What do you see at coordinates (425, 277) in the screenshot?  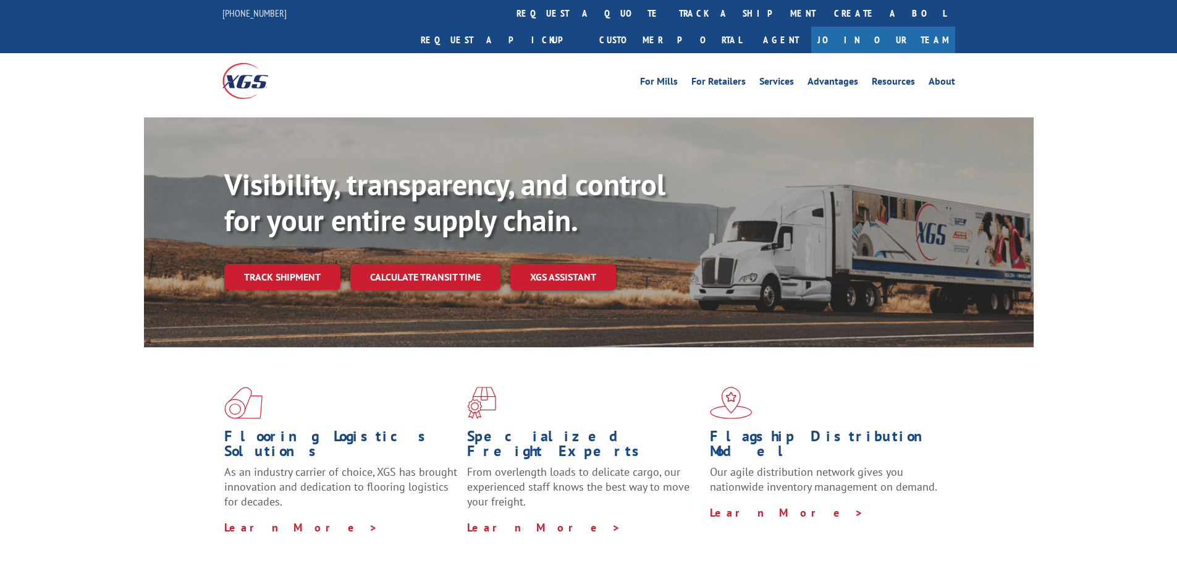 I see `a: Calculate transit time` at bounding box center [425, 277].